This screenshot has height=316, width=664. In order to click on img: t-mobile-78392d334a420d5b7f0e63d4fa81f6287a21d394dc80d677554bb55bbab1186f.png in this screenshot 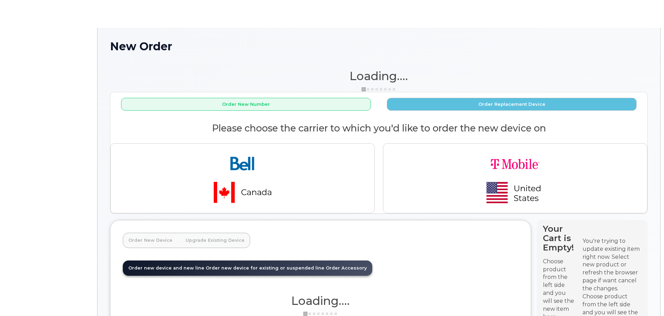, I will do `click(515, 178)`.